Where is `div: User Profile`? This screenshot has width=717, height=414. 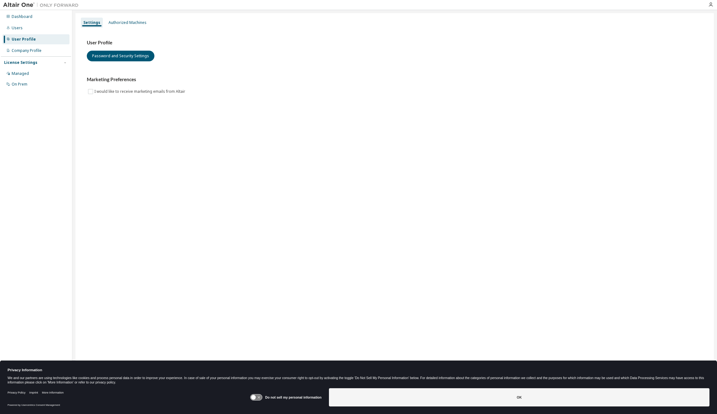 div: User Profile is located at coordinates (24, 39).